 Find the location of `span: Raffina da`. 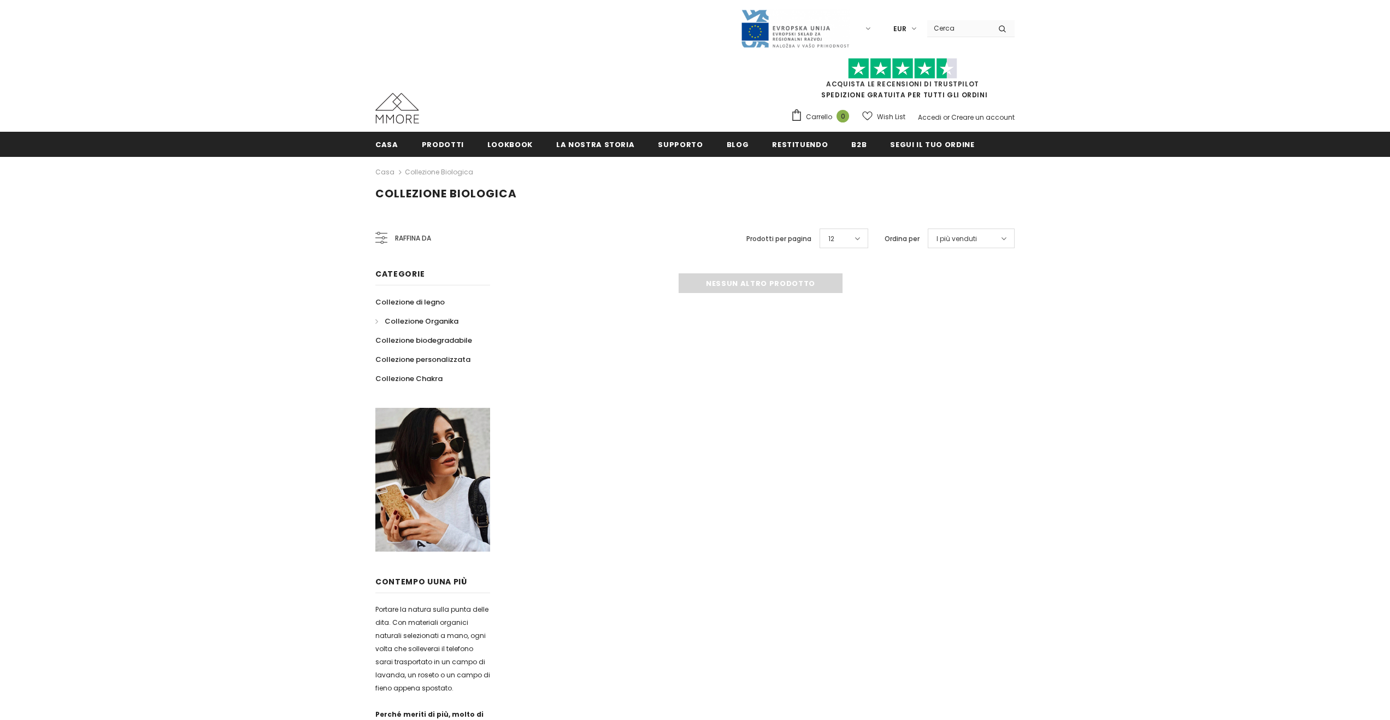

span: Raffina da is located at coordinates (413, 238).